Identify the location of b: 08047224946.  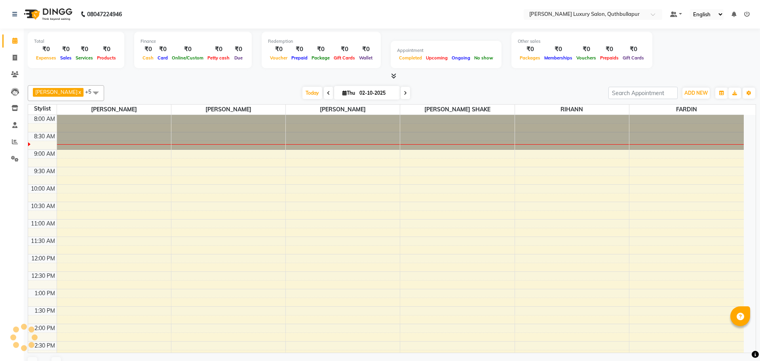
(105, 14).